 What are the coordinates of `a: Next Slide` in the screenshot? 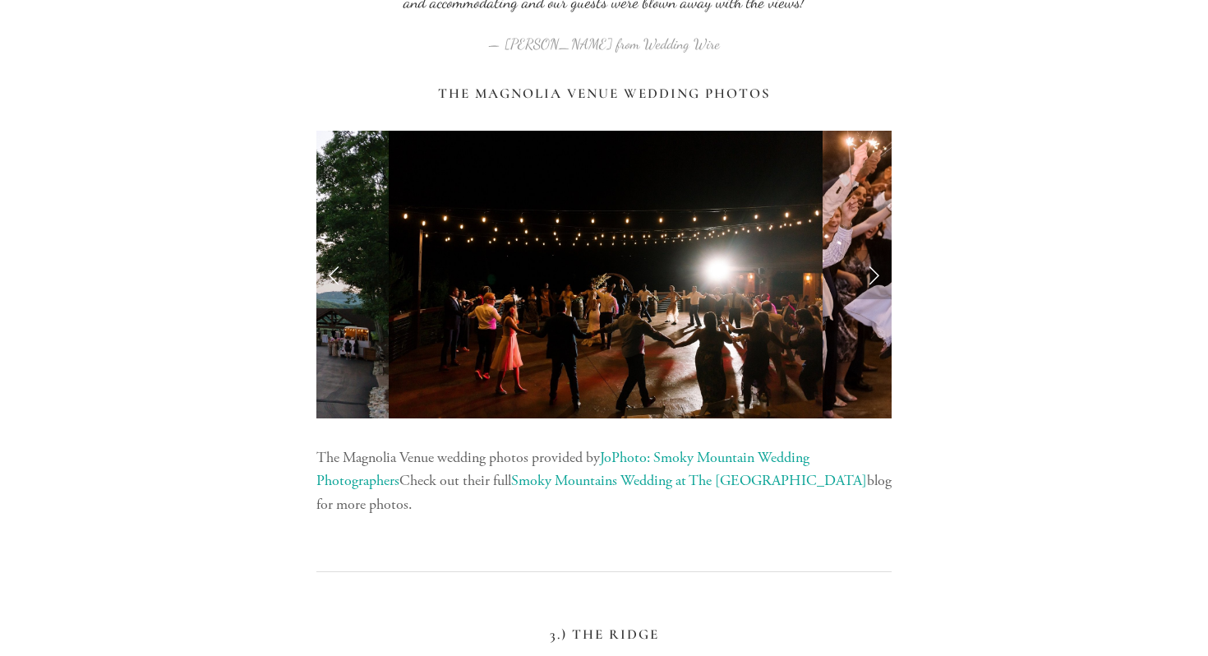 It's located at (874, 274).